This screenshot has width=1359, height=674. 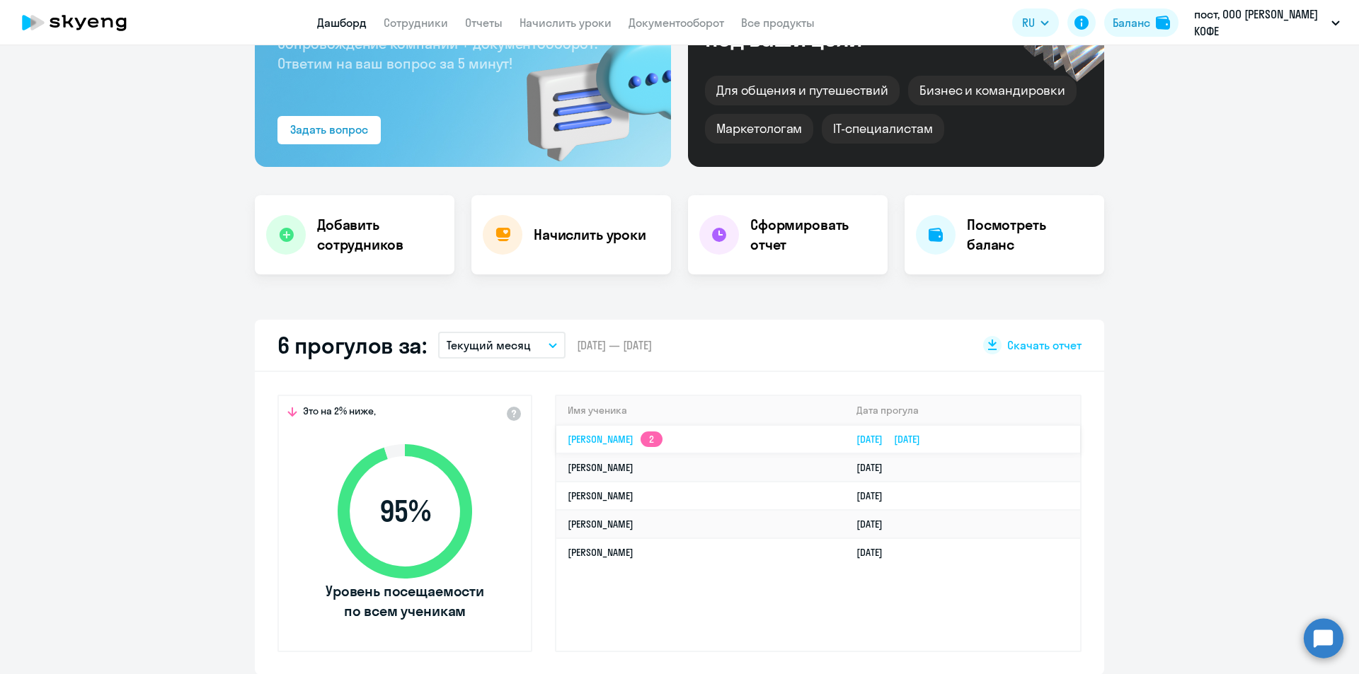 What do you see at coordinates (329, 129) in the screenshot?
I see `div: Задать вопрос` at bounding box center [329, 129].